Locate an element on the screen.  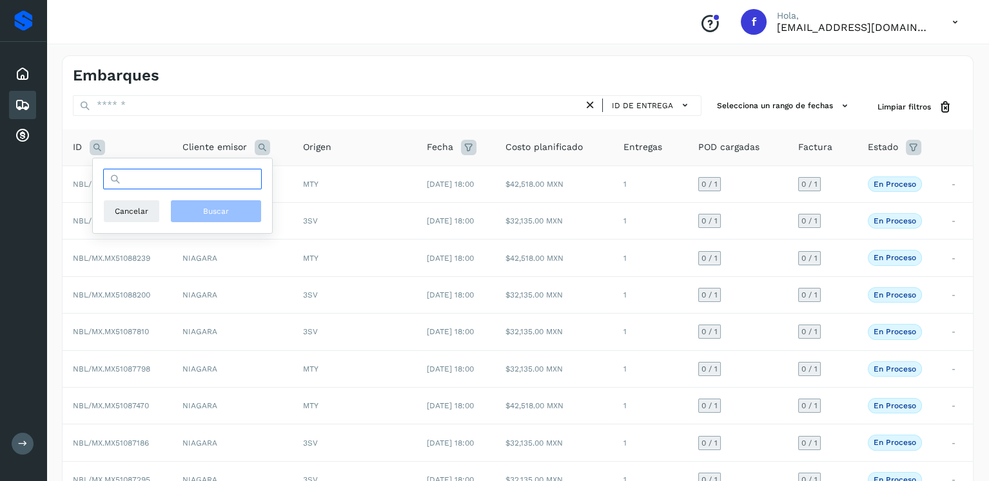
span: NBL/MX.MX51087470 is located at coordinates (111, 406).